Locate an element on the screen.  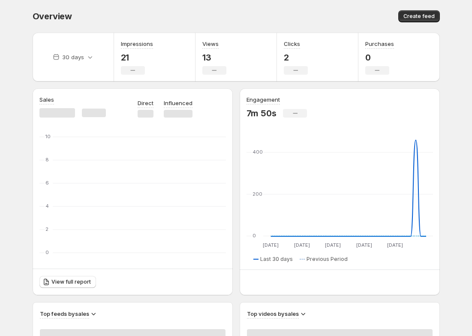
text: 4 is located at coordinates (47, 206).